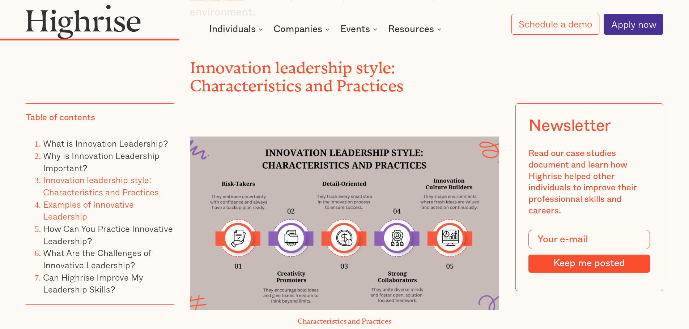 The image size is (689, 329). I want to click on a: How Can You Practice Innovative Leadership?, so click(108, 235).